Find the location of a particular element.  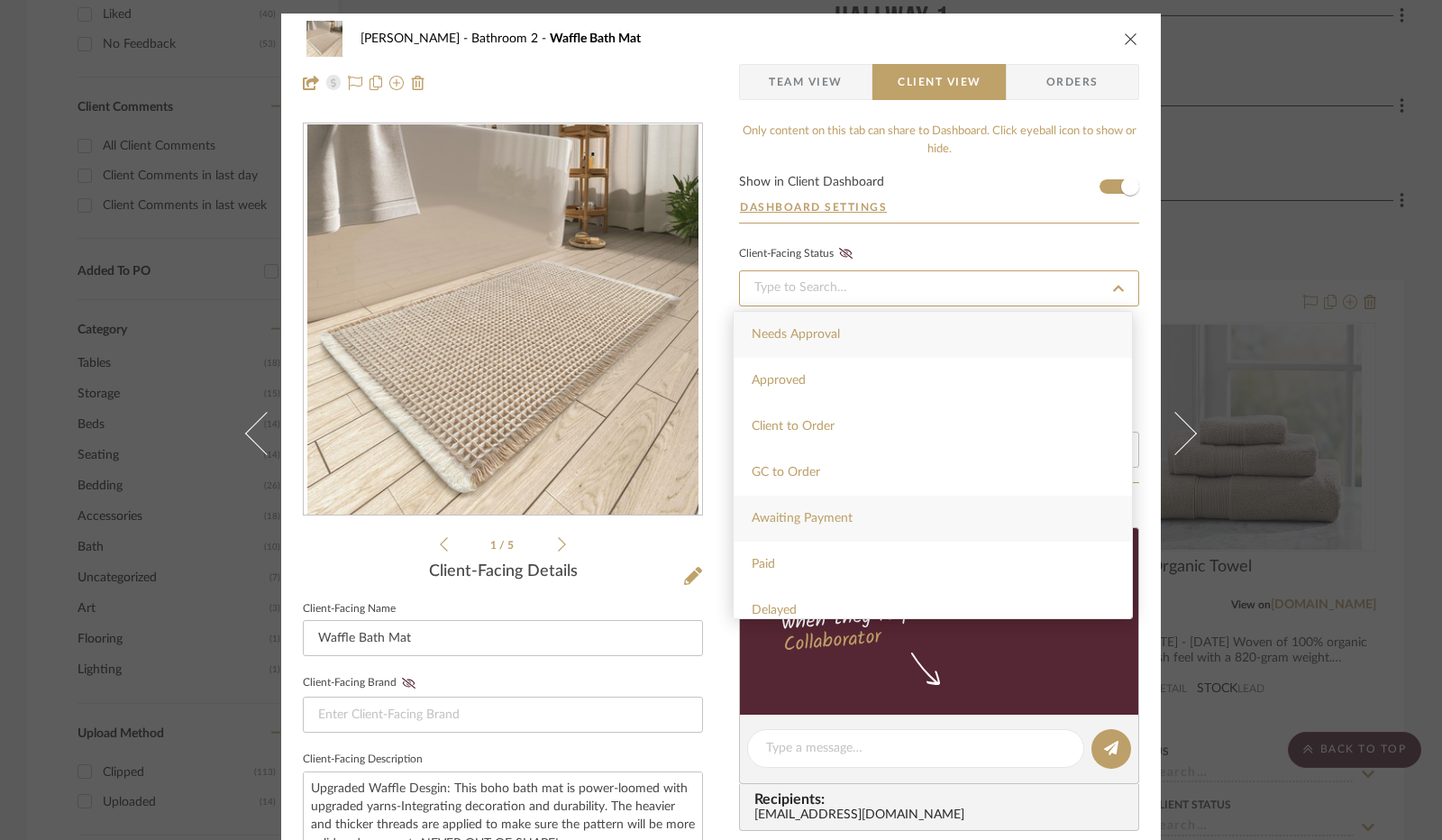

span: Client to Order is located at coordinates (793, 426).